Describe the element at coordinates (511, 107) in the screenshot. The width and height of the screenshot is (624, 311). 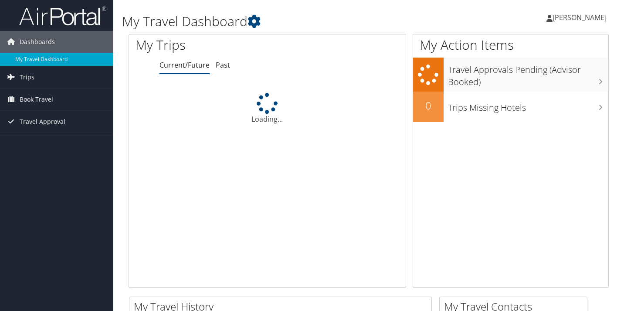
I see `a: 0Trips Missing Hotels` at that location.